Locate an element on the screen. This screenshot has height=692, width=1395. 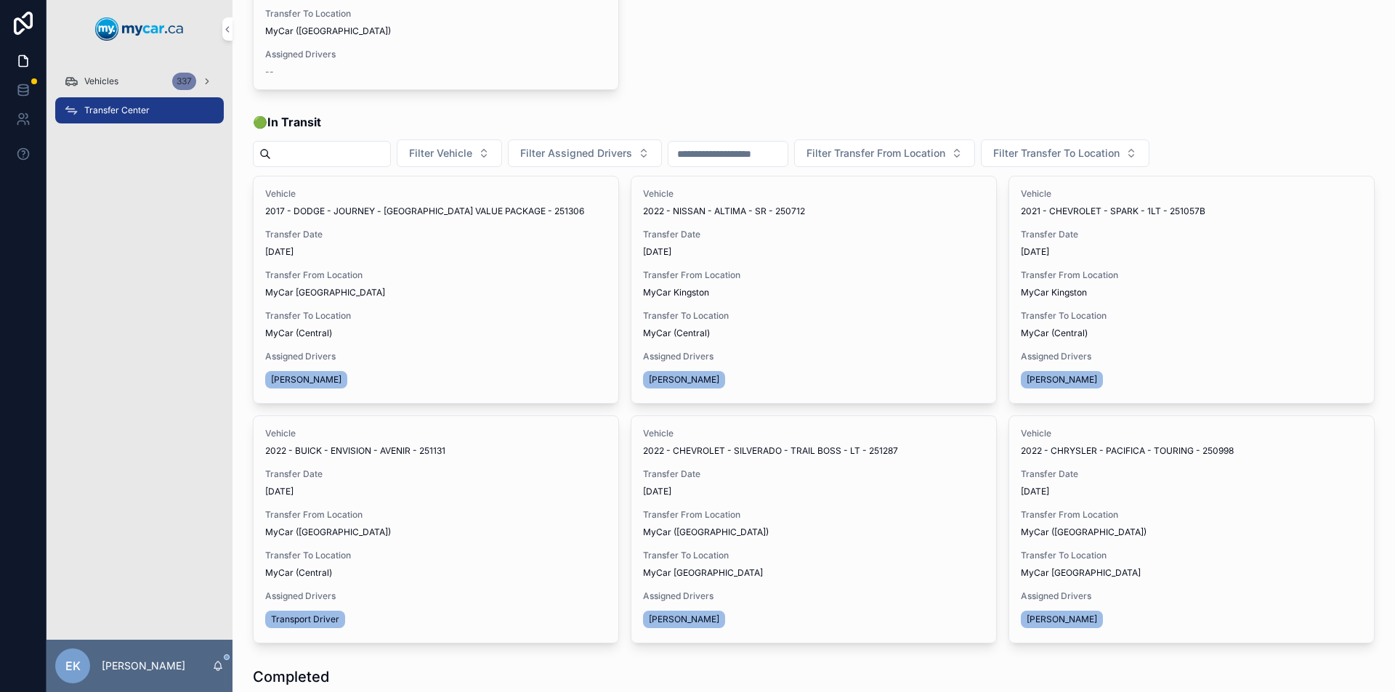
span: Vehicles is located at coordinates (101, 81).